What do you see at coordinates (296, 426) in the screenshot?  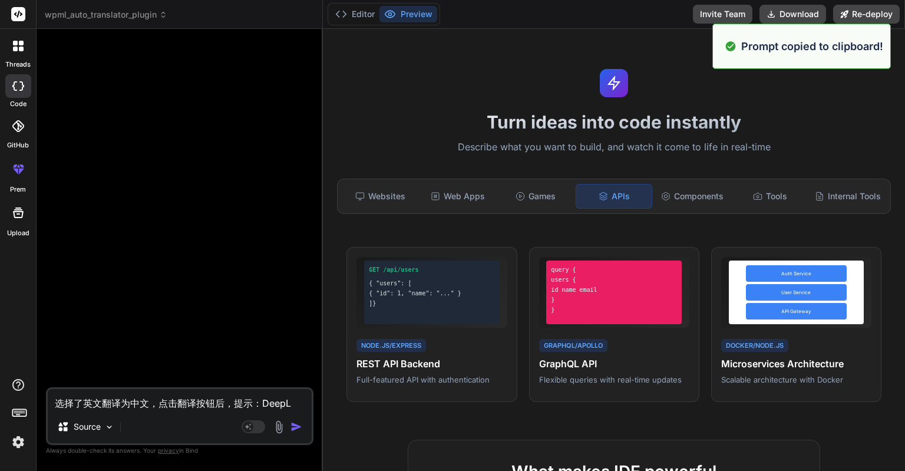 I see `img: icon` at bounding box center [296, 426].